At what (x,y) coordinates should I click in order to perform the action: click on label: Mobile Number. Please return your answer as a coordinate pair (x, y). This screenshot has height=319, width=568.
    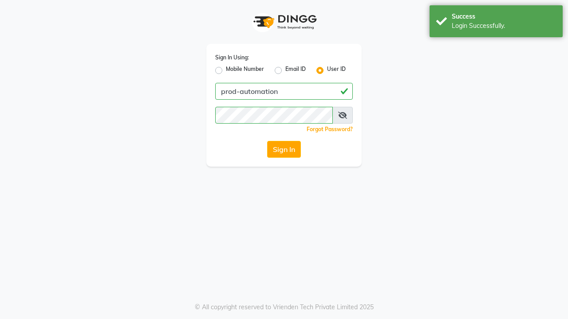
    Looking at the image, I should click on (245, 71).